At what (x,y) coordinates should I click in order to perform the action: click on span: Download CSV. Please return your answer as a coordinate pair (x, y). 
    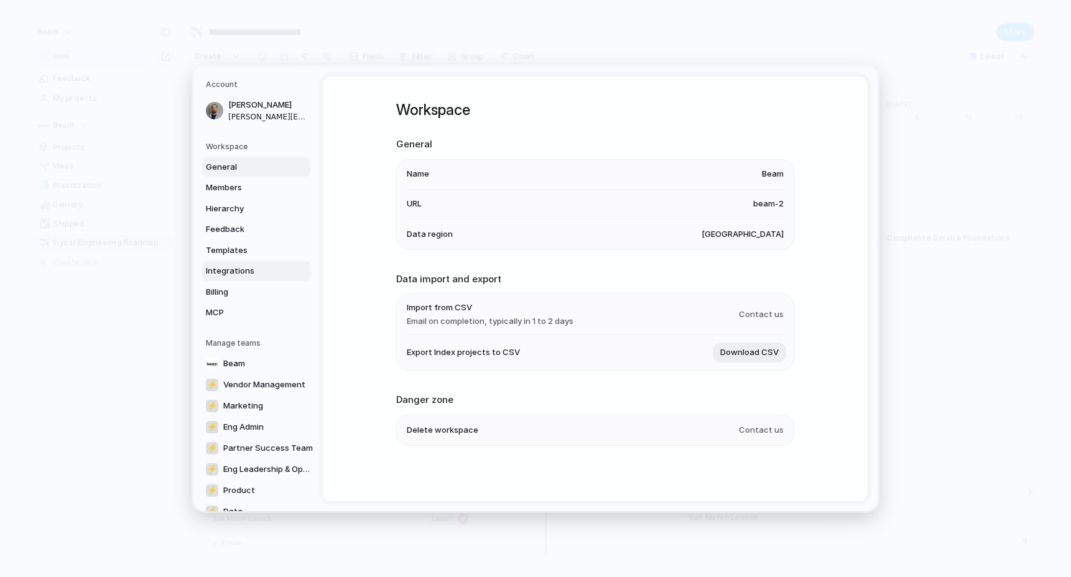
    Looking at the image, I should click on (749, 353).